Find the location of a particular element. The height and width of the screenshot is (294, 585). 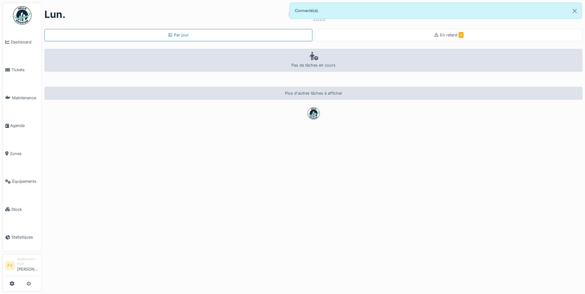

span: En retard is located at coordinates (452, 35).